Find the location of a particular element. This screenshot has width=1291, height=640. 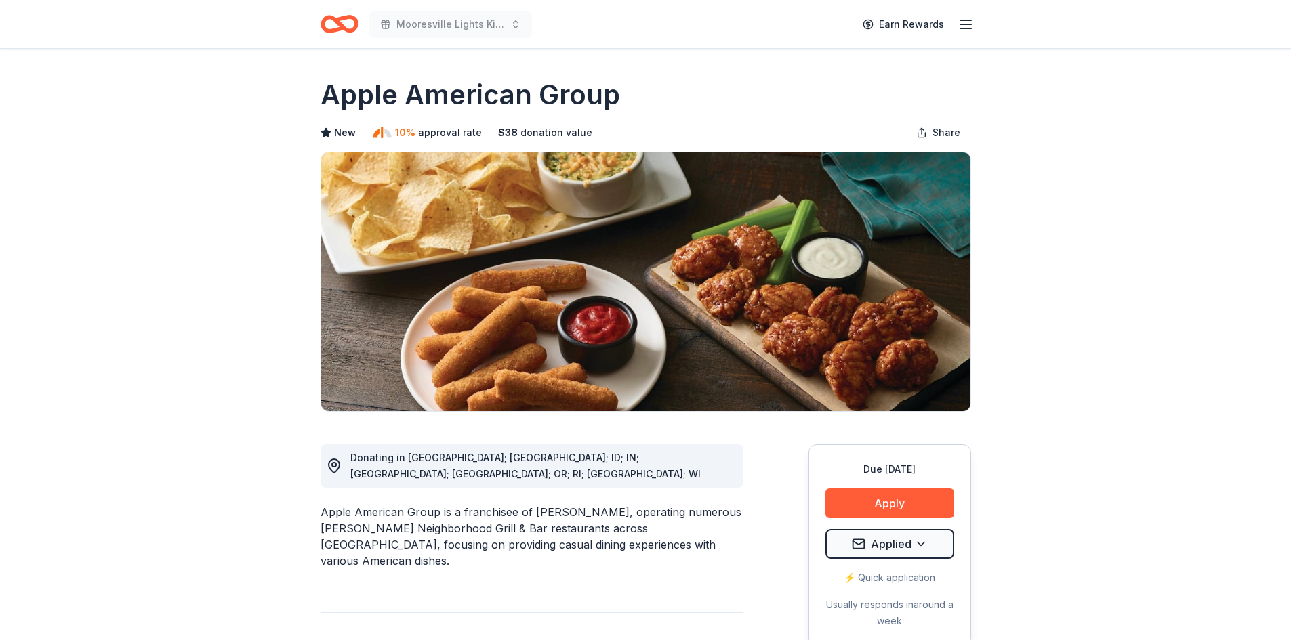

a: Home is located at coordinates (340, 24).